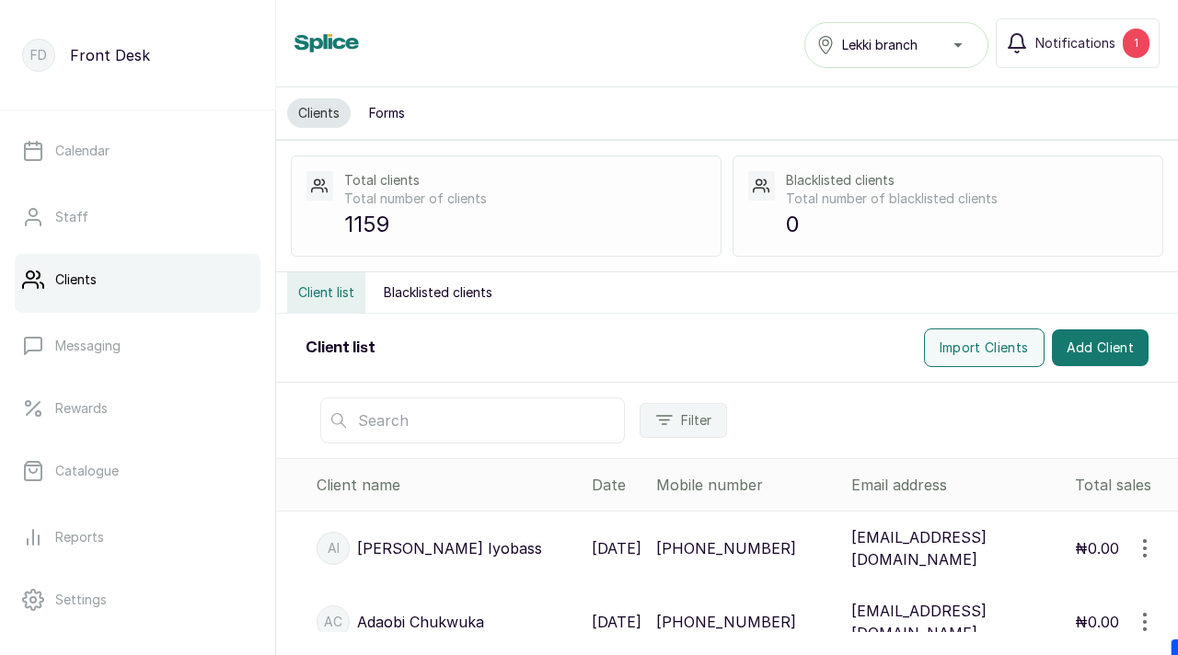 The width and height of the screenshot is (1178, 655). Describe the element at coordinates (87, 346) in the screenshot. I see `p: Messaging` at that location.